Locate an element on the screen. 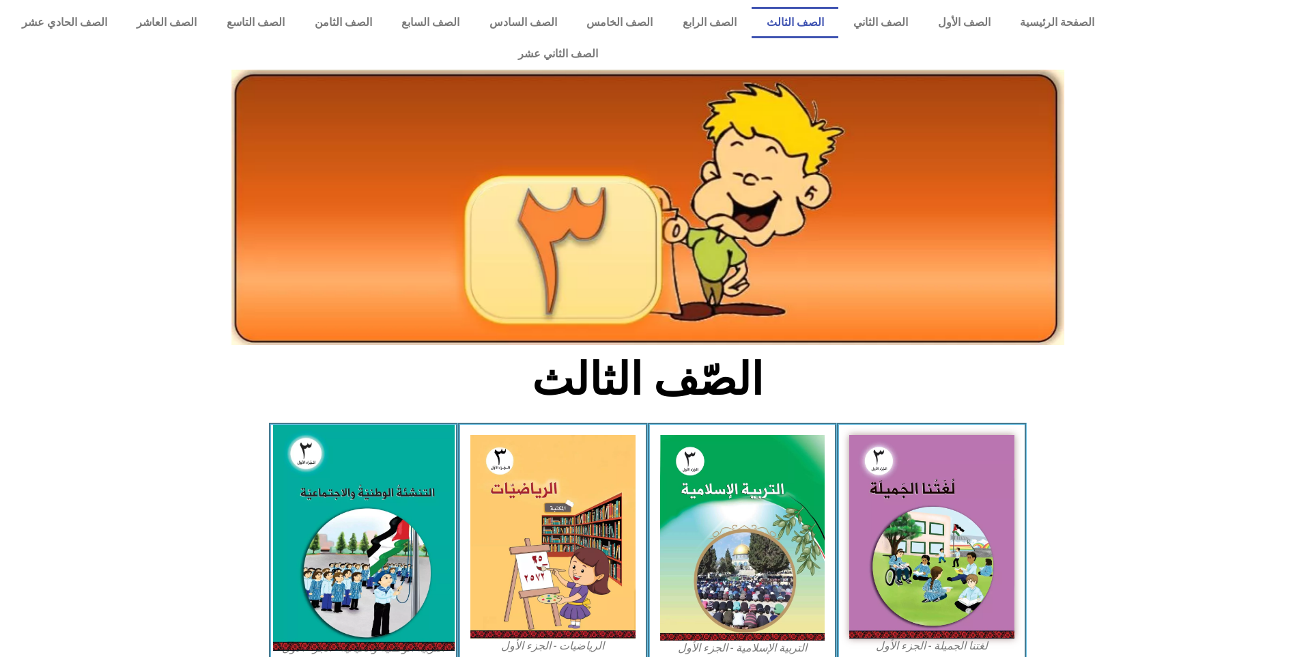  figcaption: لغتنا الجميلة - الجزء الأول​ is located at coordinates (932, 646).